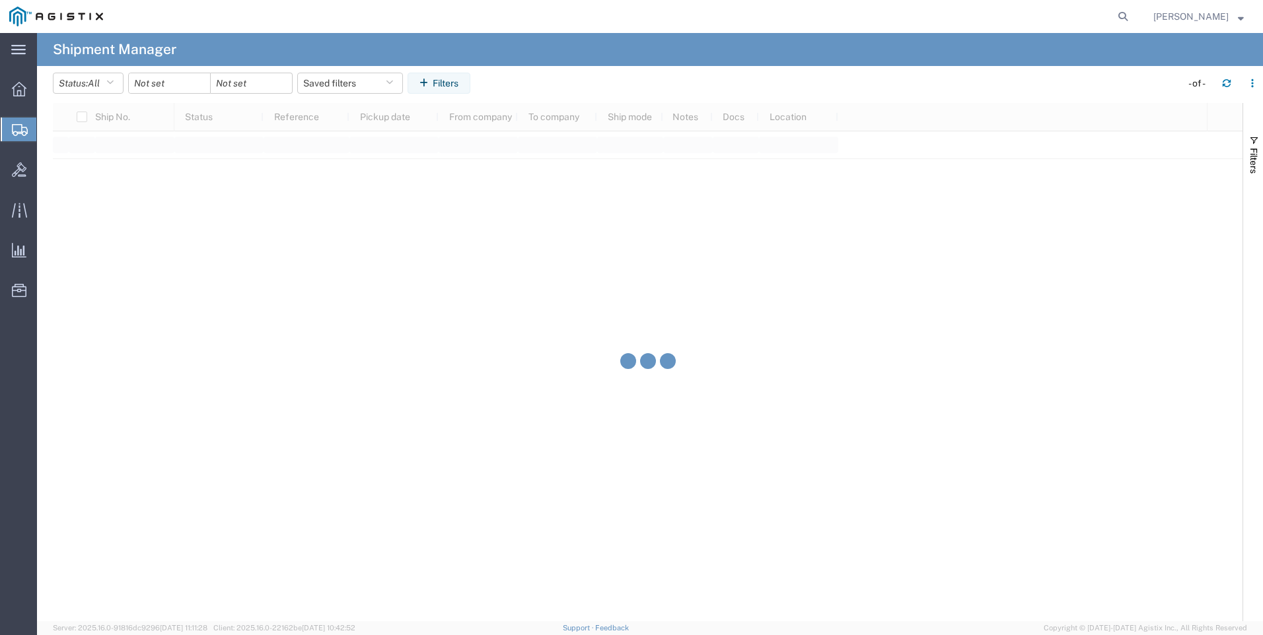 The height and width of the screenshot is (635, 1263). Describe the element at coordinates (439, 83) in the screenshot. I see `button: Filters` at that location.